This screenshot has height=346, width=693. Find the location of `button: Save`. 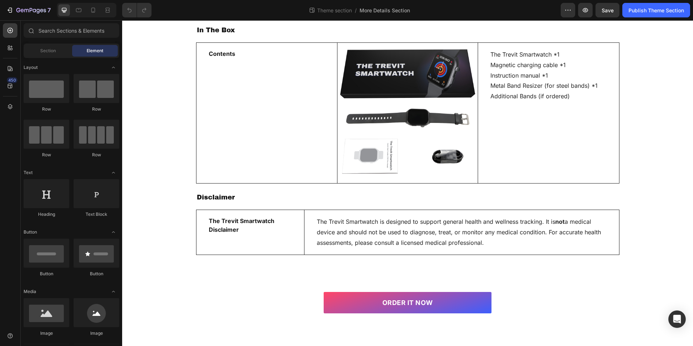

button: Save is located at coordinates (608, 10).